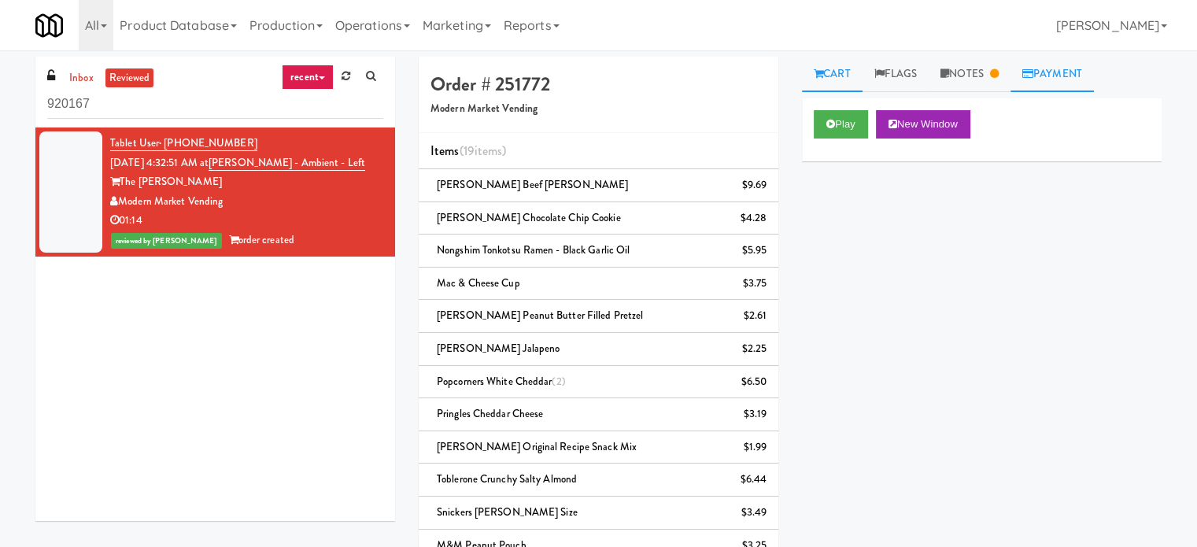 The image size is (1197, 547). Describe the element at coordinates (49, 25) in the screenshot. I see `img: Micromart` at that location.